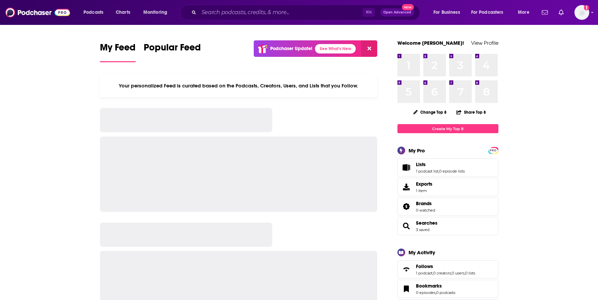  I want to click on a: 1 podcast, so click(424, 273).